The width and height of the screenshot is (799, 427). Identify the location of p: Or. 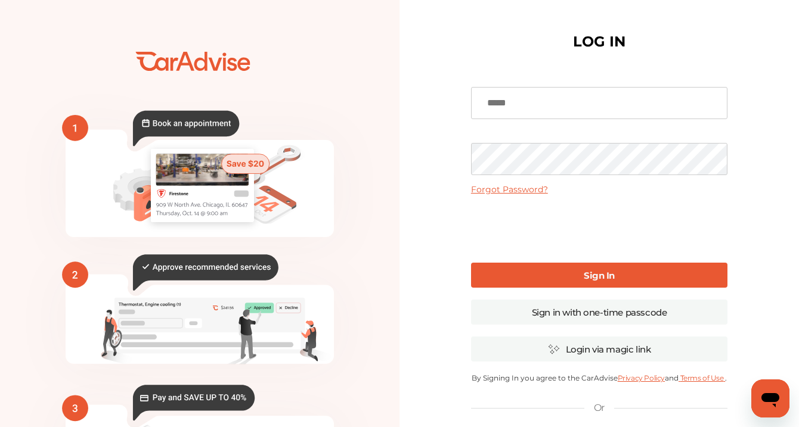
(599, 408).